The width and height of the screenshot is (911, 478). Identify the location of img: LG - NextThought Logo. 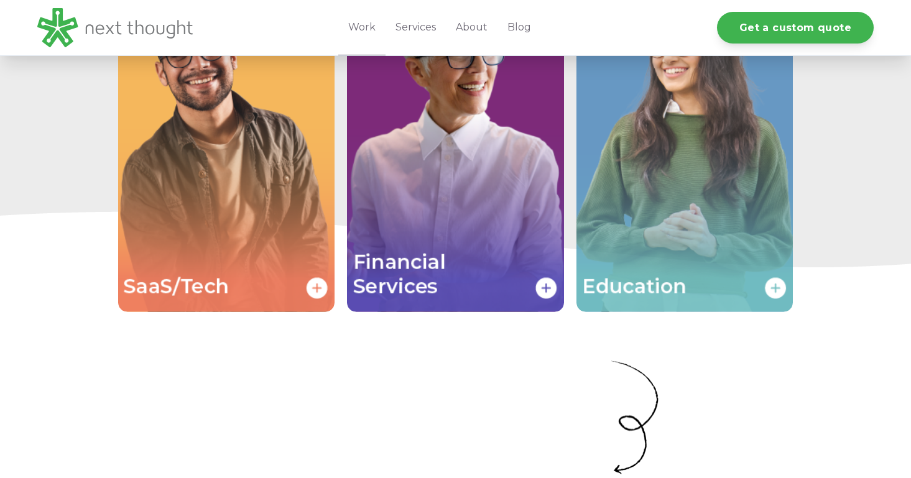
(115, 27).